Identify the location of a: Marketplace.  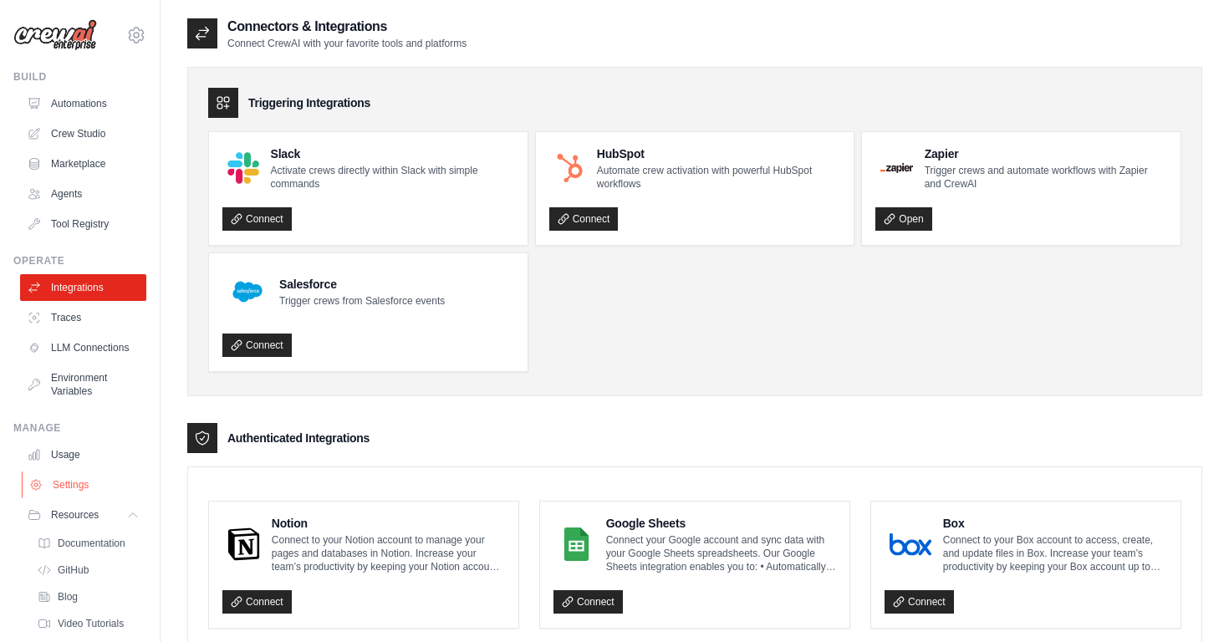
(83, 164).